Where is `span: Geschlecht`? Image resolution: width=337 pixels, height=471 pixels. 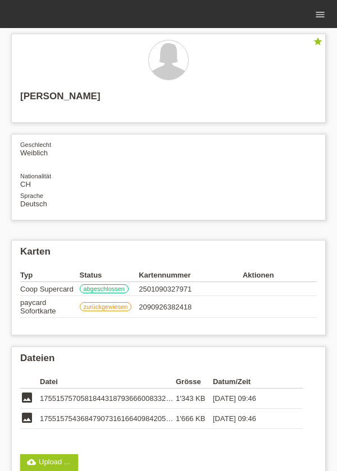 span: Geschlecht is located at coordinates (35, 145).